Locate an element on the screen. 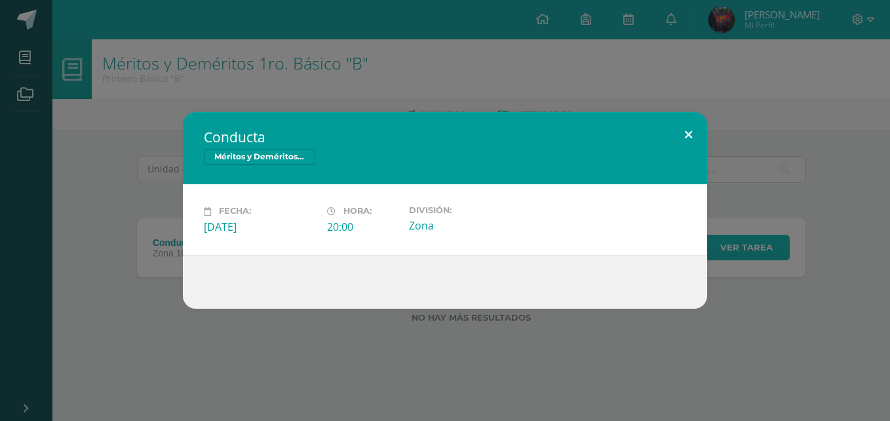  h2: Conducta is located at coordinates (445, 137).